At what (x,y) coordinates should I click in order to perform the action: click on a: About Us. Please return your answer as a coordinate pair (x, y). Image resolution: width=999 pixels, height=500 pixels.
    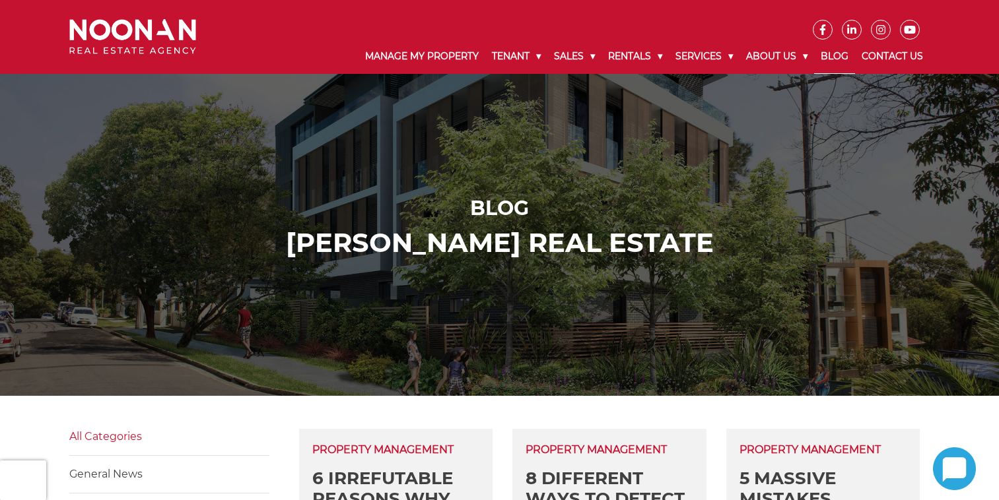
    Looking at the image, I should click on (776, 56).